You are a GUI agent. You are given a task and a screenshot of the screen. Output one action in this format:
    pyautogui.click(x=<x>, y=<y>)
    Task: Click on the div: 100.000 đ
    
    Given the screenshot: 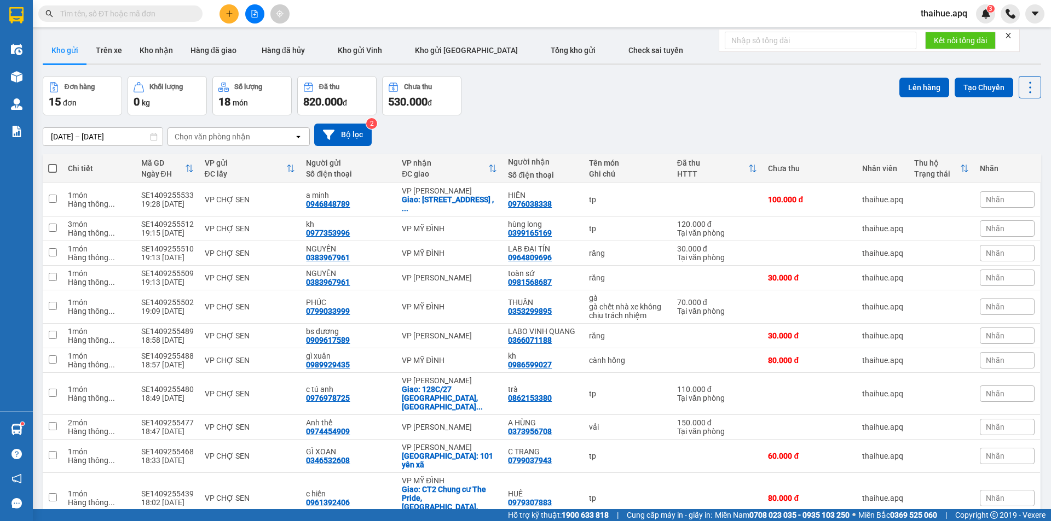 What is the action you would take?
    pyautogui.click(x=809, y=200)
    